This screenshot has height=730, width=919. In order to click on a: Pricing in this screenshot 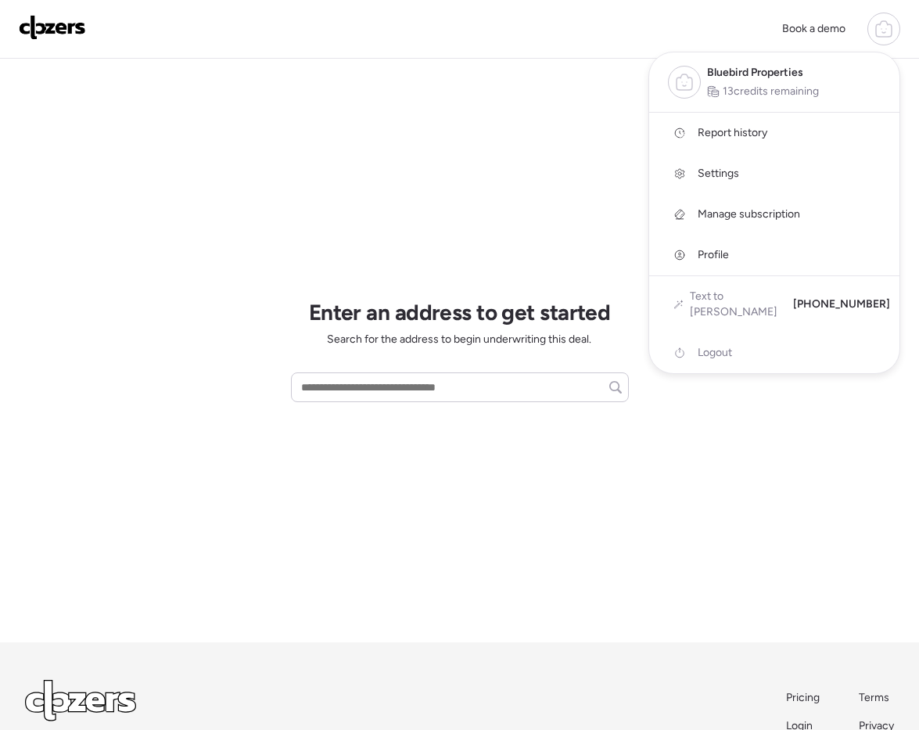, I will do `click(803, 697)`.